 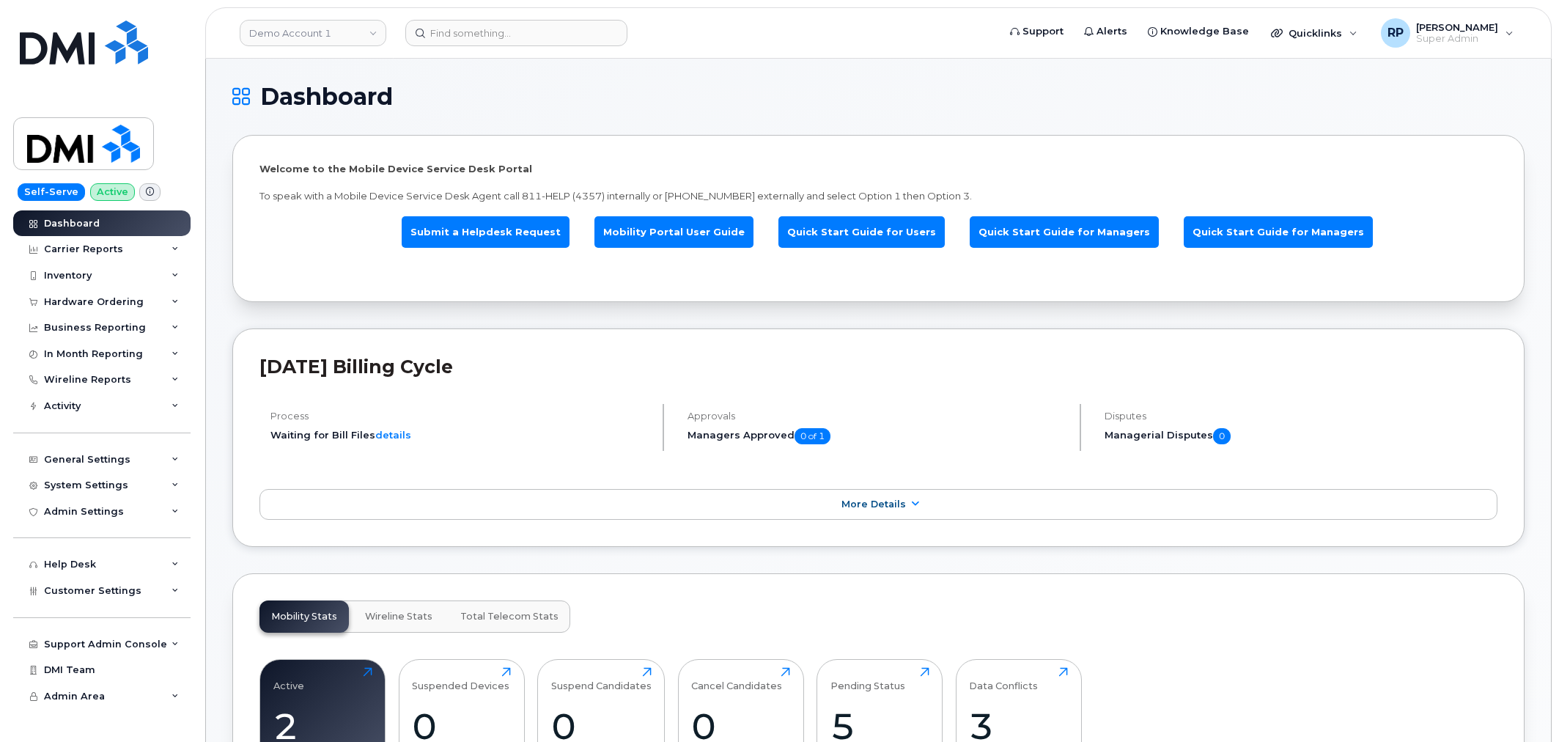 I want to click on div: Data Conflicts, so click(x=1004, y=679).